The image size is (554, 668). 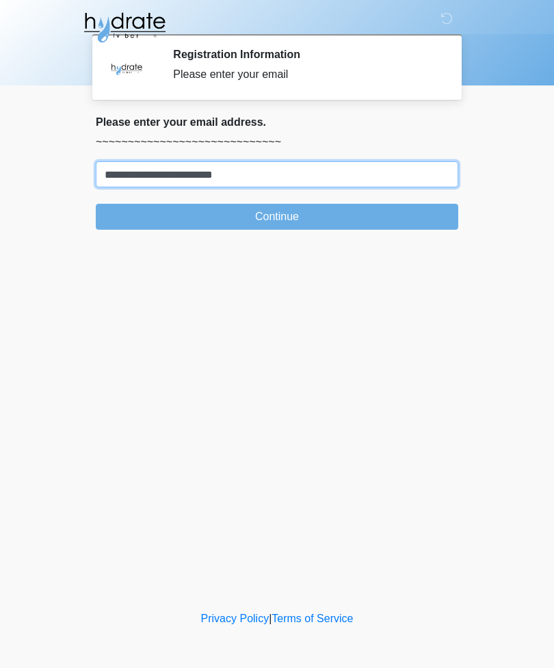 What do you see at coordinates (312, 618) in the screenshot?
I see `a: Terms of Service` at bounding box center [312, 618].